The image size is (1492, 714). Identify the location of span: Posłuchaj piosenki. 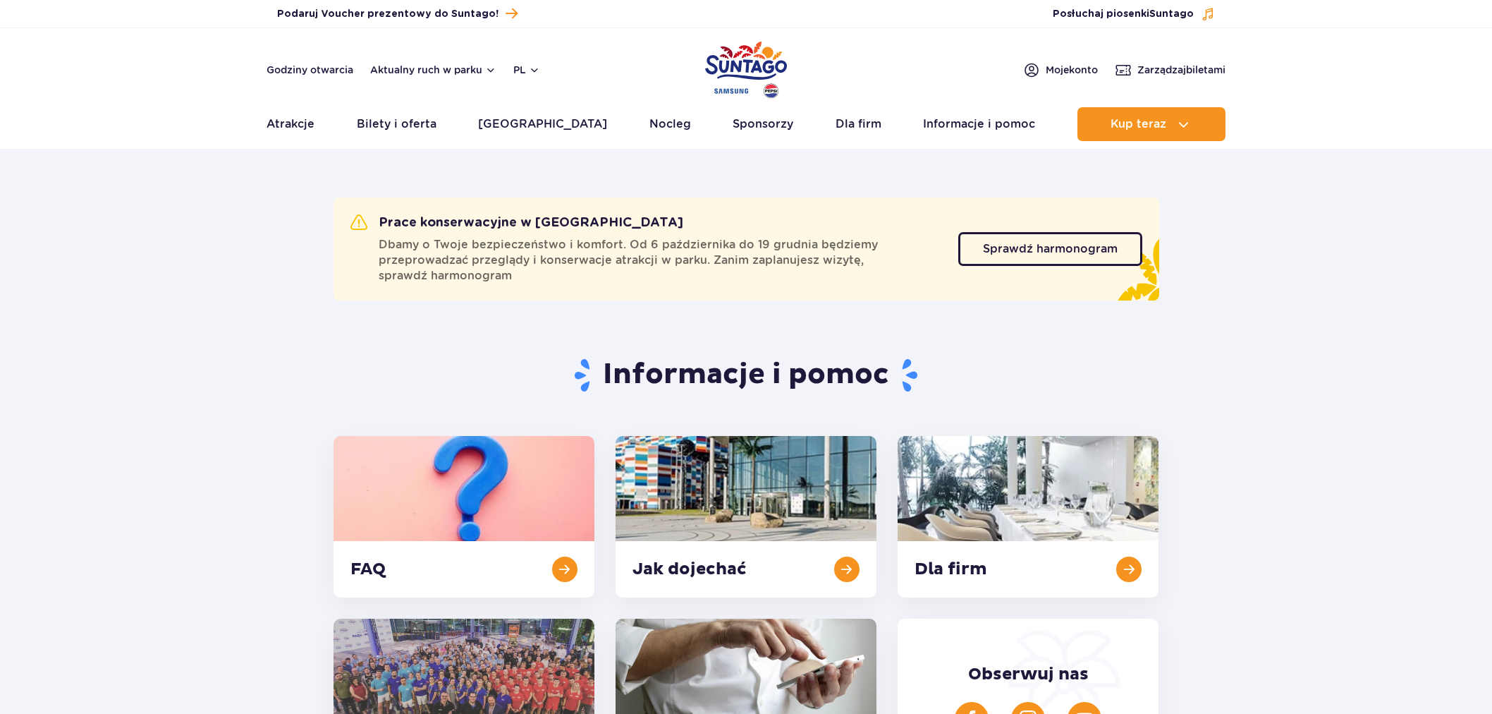
(1124, 14).